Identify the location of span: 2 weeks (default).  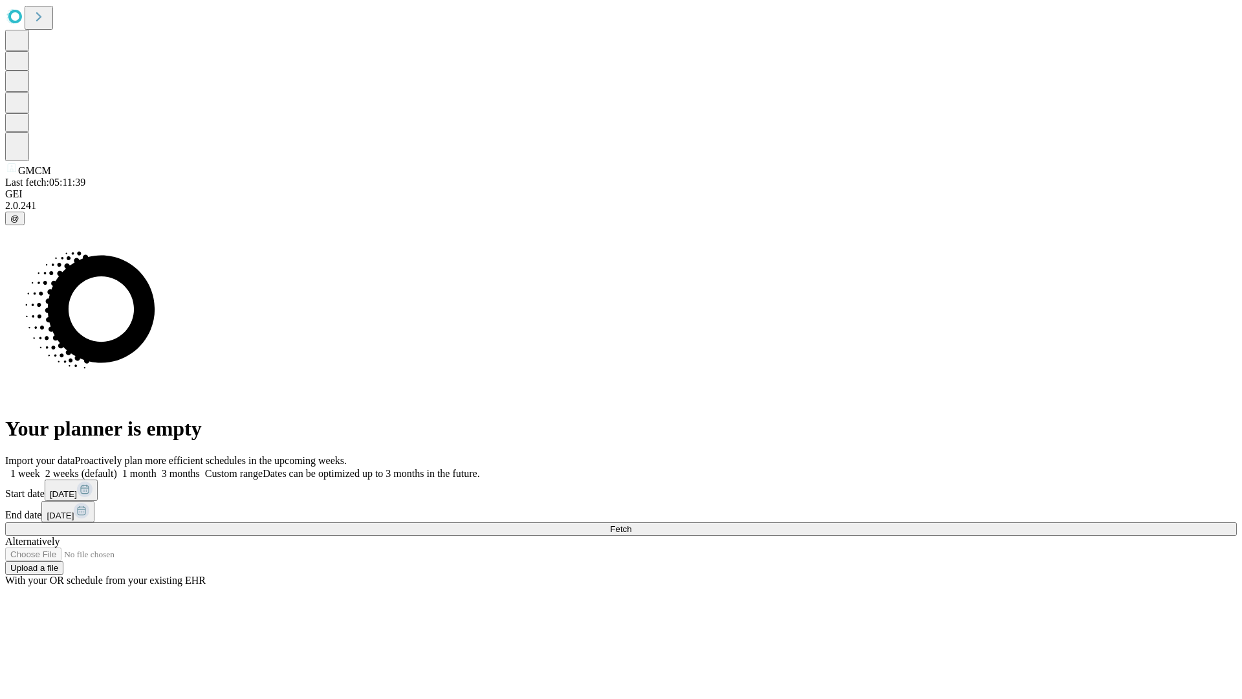
(81, 473).